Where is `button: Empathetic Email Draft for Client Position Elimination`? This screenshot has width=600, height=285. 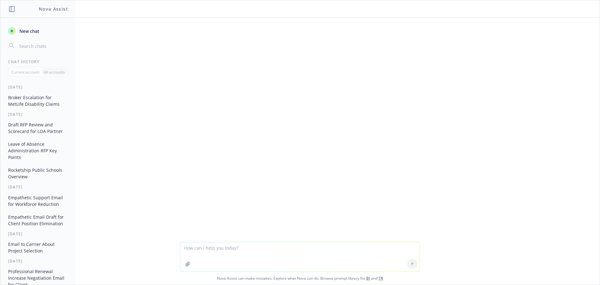 button: Empathetic Email Draft for Client Position Elimination is located at coordinates (38, 220).